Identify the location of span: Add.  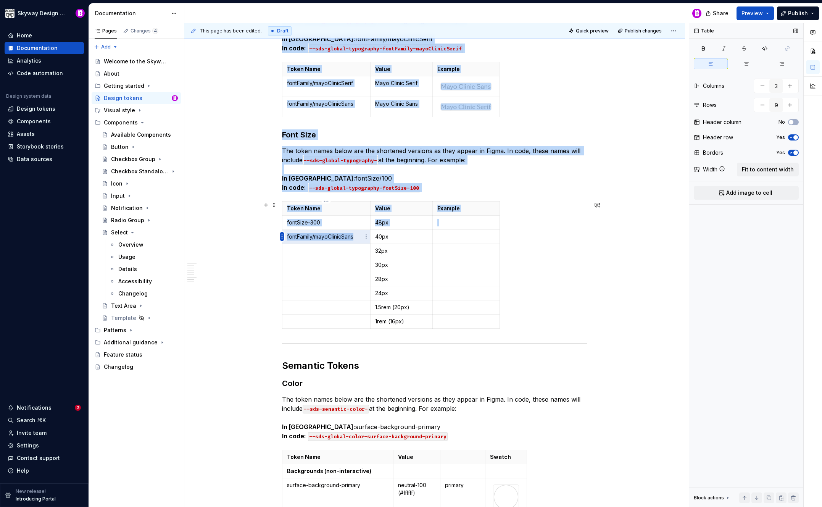
(106, 47).